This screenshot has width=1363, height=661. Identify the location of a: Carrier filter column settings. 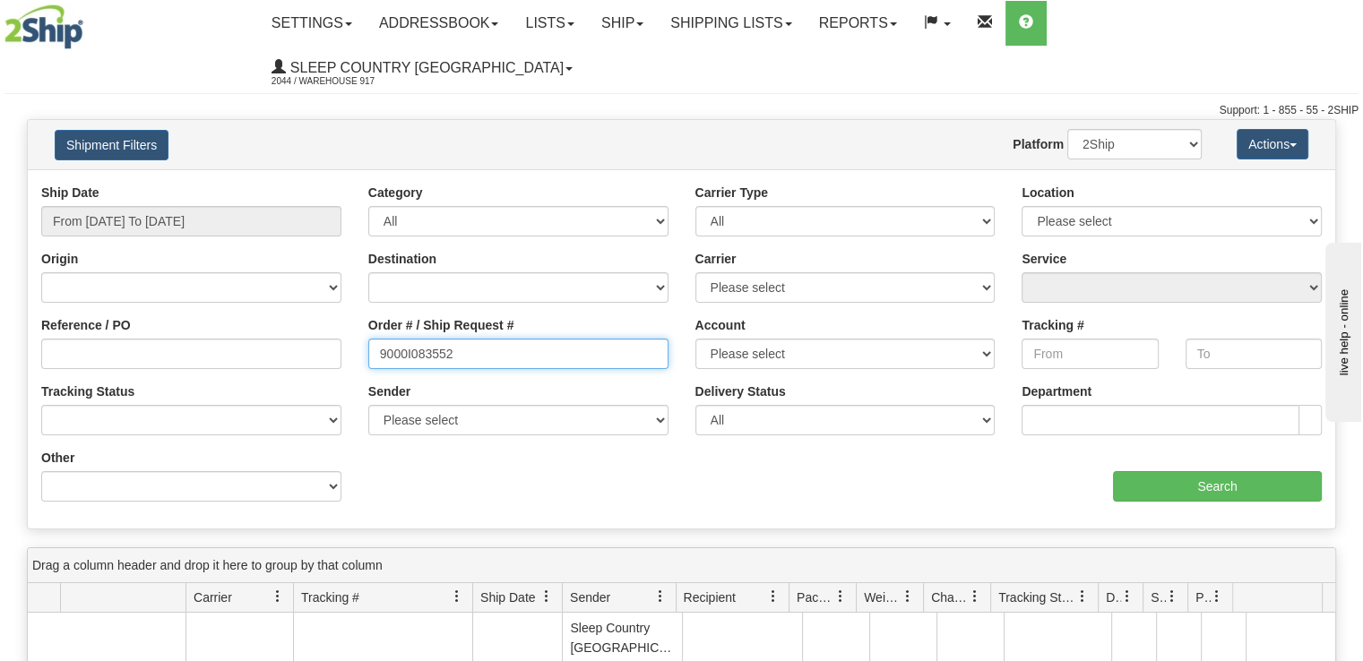
(278, 597).